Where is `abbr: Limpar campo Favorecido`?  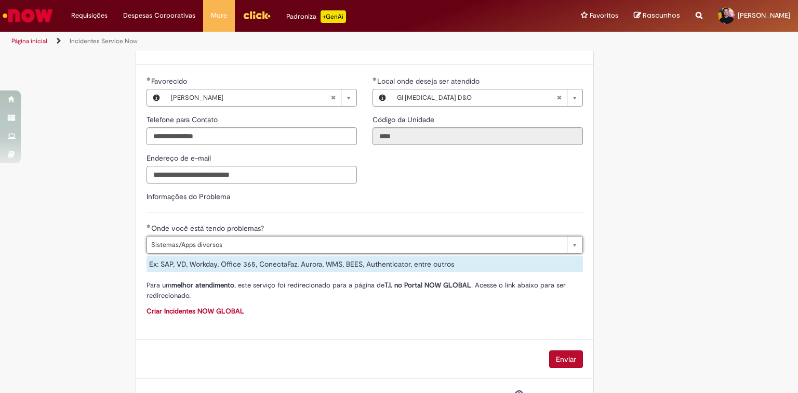
abbr: Limpar campo Favorecido is located at coordinates (333, 98).